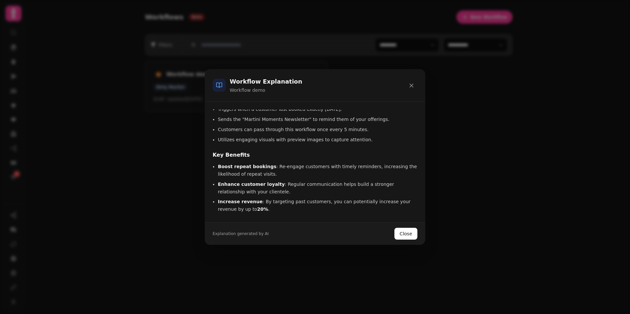  What do you see at coordinates (247, 167) in the screenshot?
I see `strong: Boost repeat bookings` at bounding box center [247, 167].